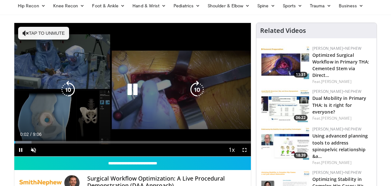 The image size is (391, 186). Describe the element at coordinates (283, 31) in the screenshot. I see `h4: Related Videos` at that location.